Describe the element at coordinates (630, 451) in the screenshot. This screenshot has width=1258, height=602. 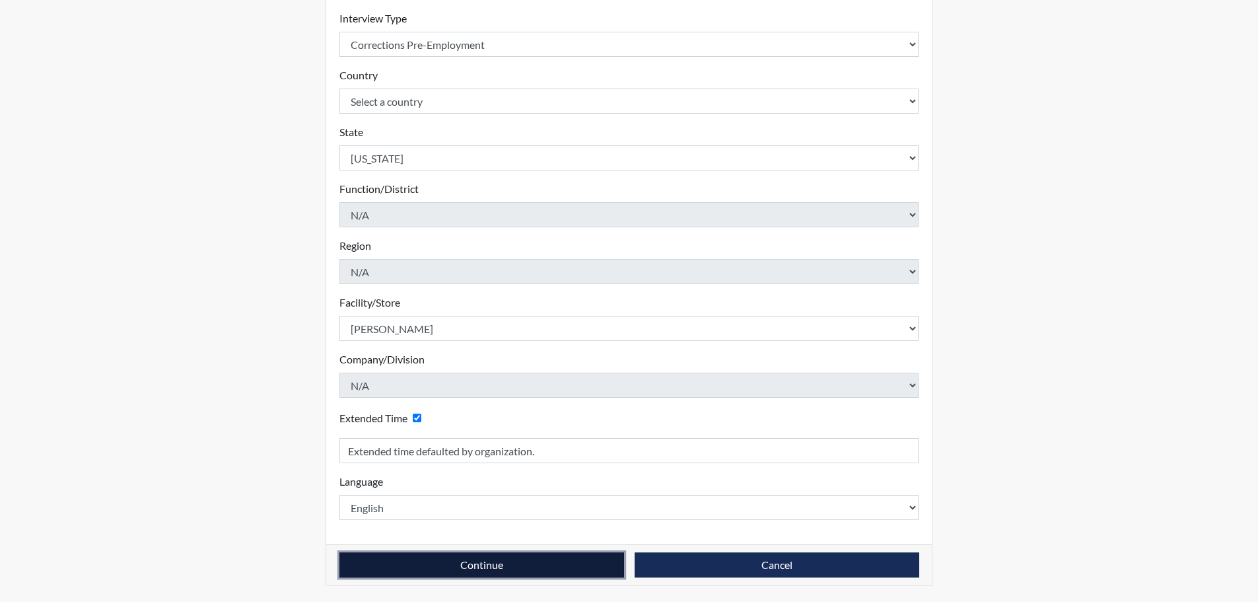
I see `input: Reason for Extension` at that location.